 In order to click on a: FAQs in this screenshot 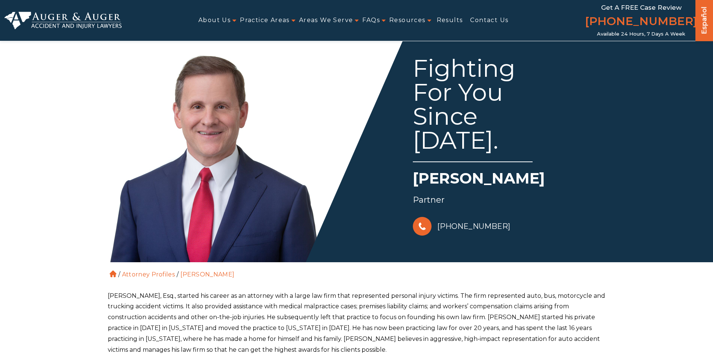, I will do `click(371, 20)`.